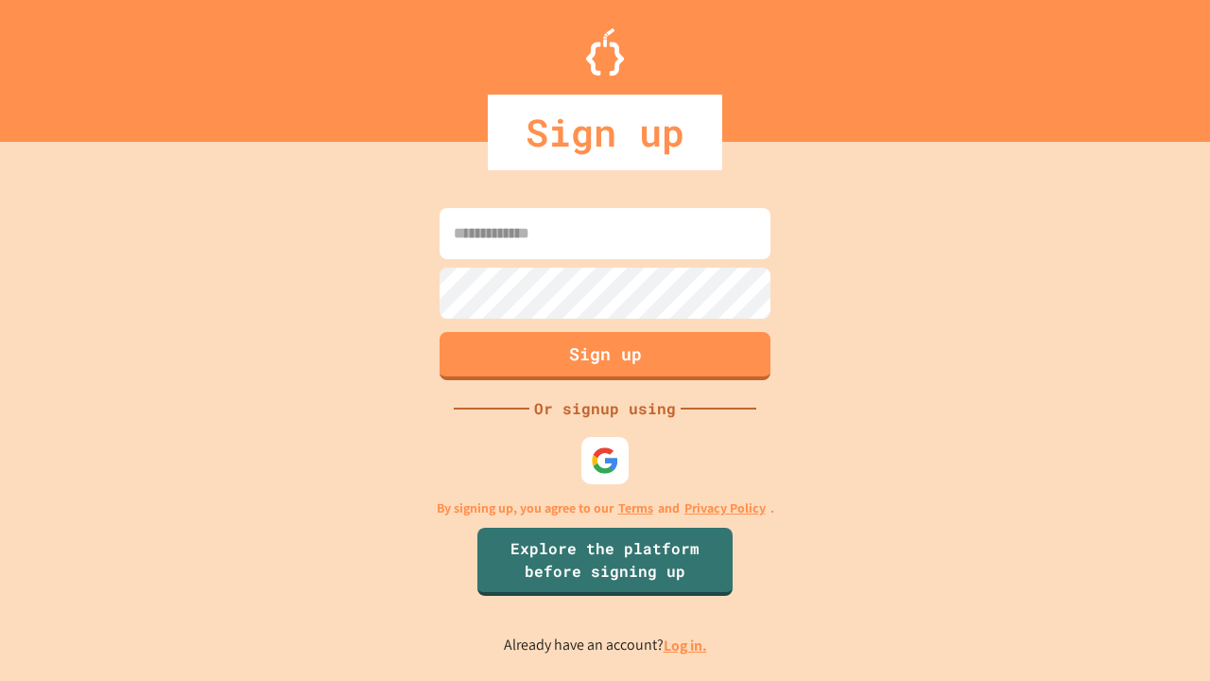  What do you see at coordinates (725, 508) in the screenshot?
I see `a: Privacy Policy` at bounding box center [725, 508].